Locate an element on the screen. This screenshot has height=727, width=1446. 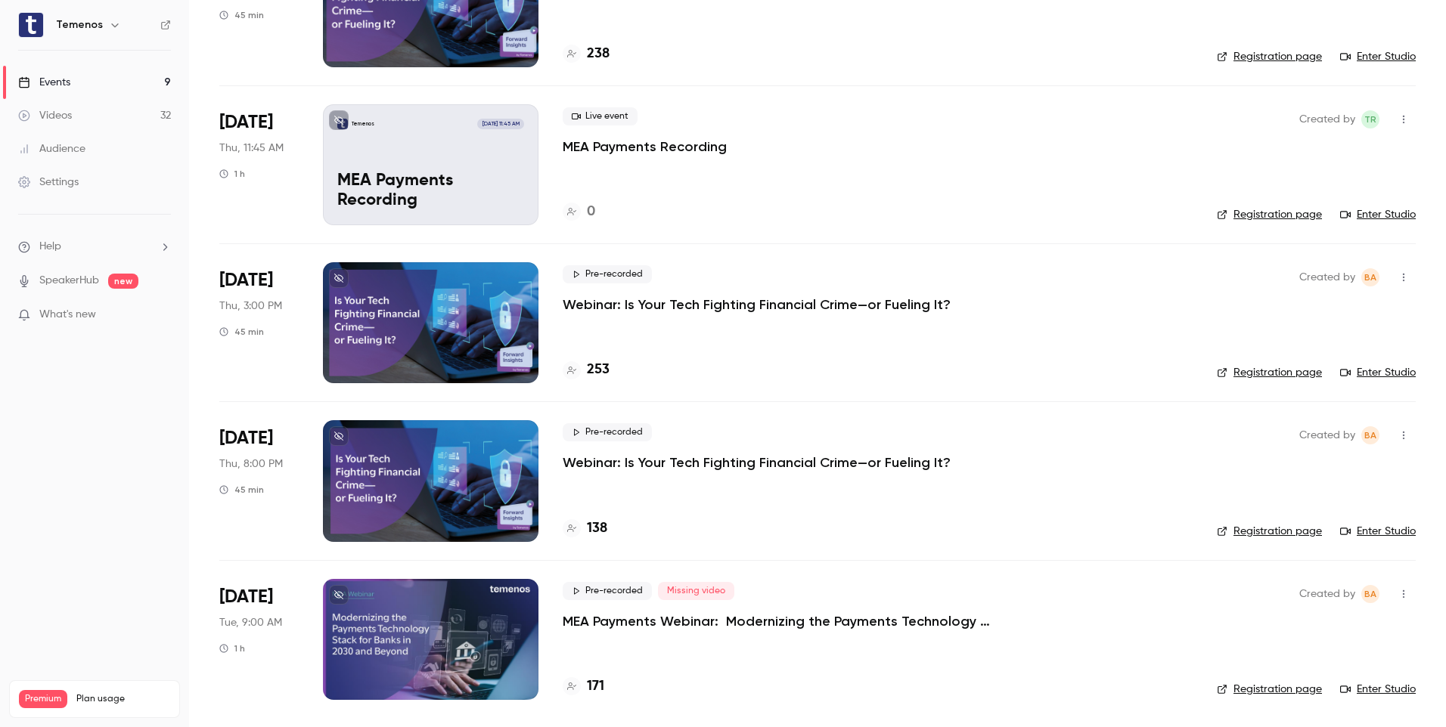
span: new is located at coordinates (123, 281).